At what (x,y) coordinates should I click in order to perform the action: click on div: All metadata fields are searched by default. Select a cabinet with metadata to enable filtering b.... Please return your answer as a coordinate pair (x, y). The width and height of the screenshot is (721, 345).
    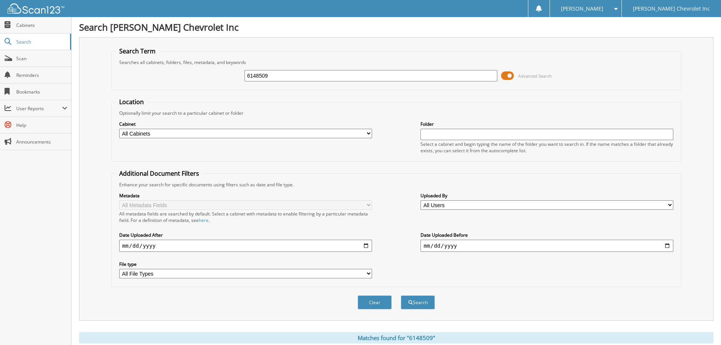
    Looking at the image, I should click on (246, 217).